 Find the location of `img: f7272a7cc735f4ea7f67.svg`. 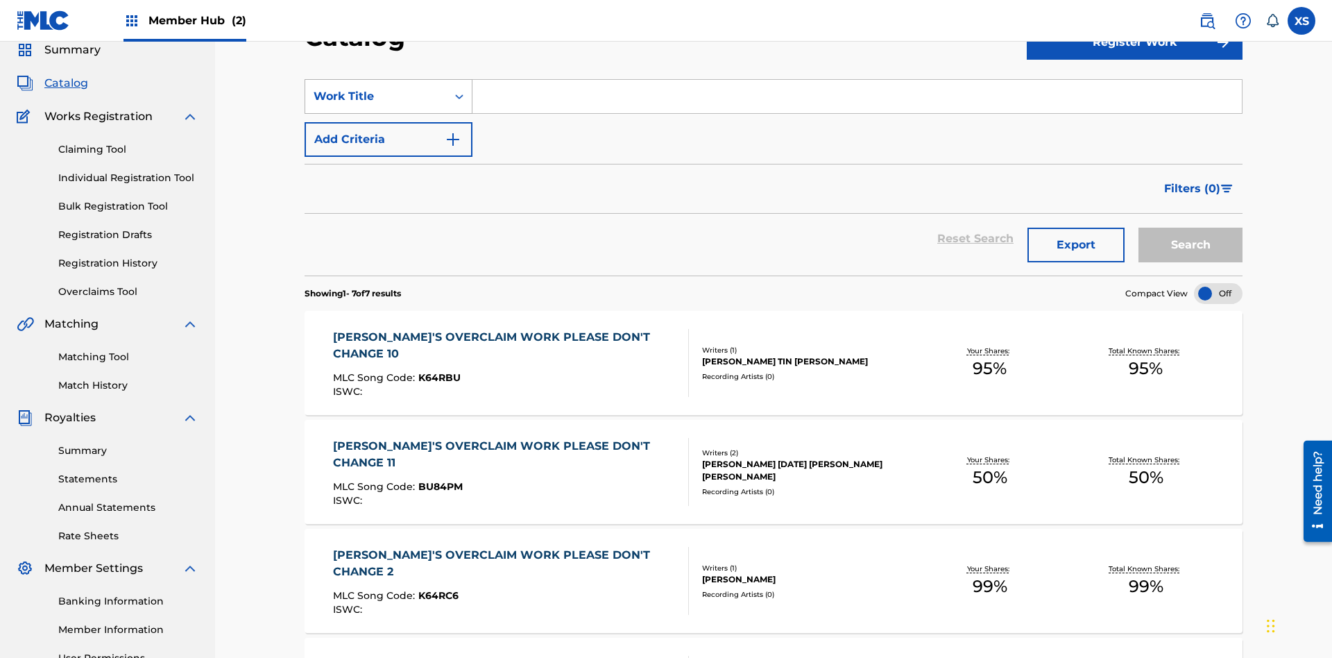

img: f7272a7cc735f4ea7f67.svg is located at coordinates (1223, 42).